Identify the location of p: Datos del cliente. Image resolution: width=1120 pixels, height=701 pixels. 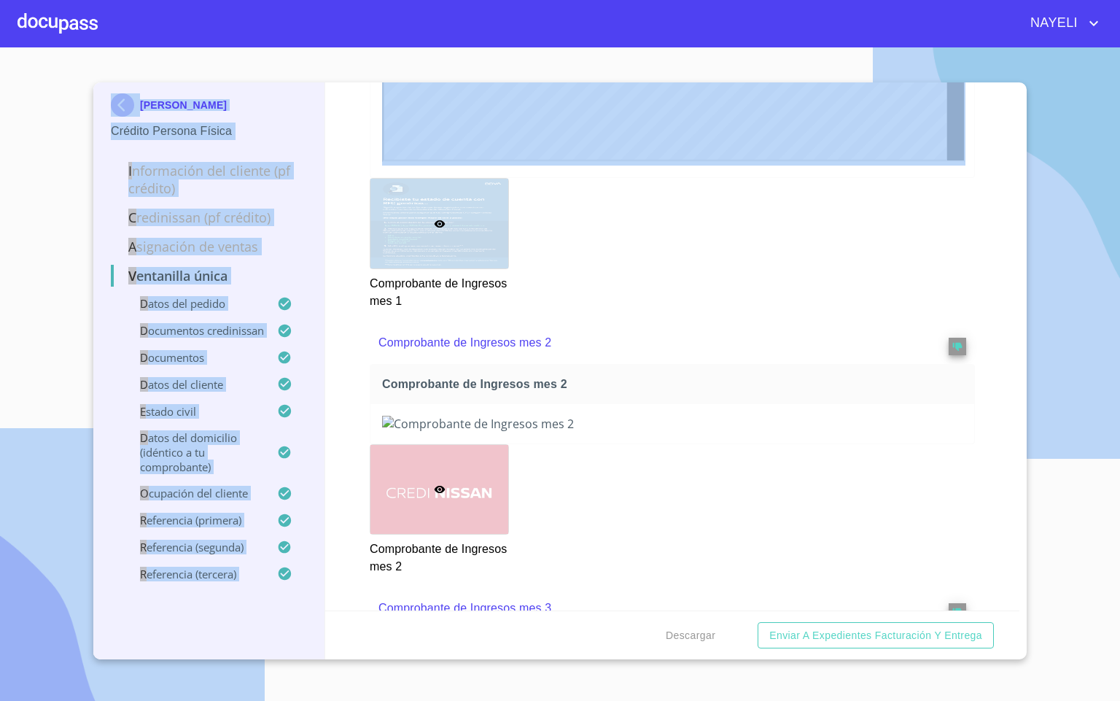
(194, 384).